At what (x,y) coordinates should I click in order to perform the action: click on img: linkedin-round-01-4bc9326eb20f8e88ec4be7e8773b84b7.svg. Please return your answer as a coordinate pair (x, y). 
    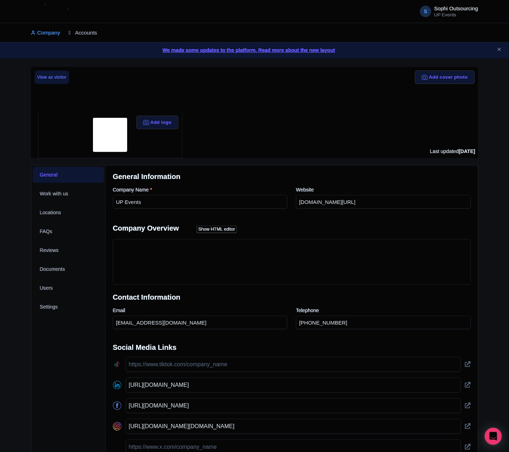
    Looking at the image, I should click on (117, 385).